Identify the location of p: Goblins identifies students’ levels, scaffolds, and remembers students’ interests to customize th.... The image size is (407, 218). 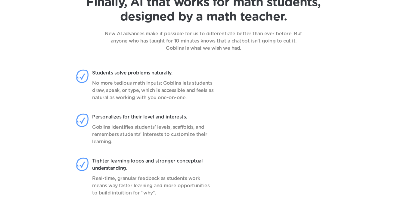
(153, 134).